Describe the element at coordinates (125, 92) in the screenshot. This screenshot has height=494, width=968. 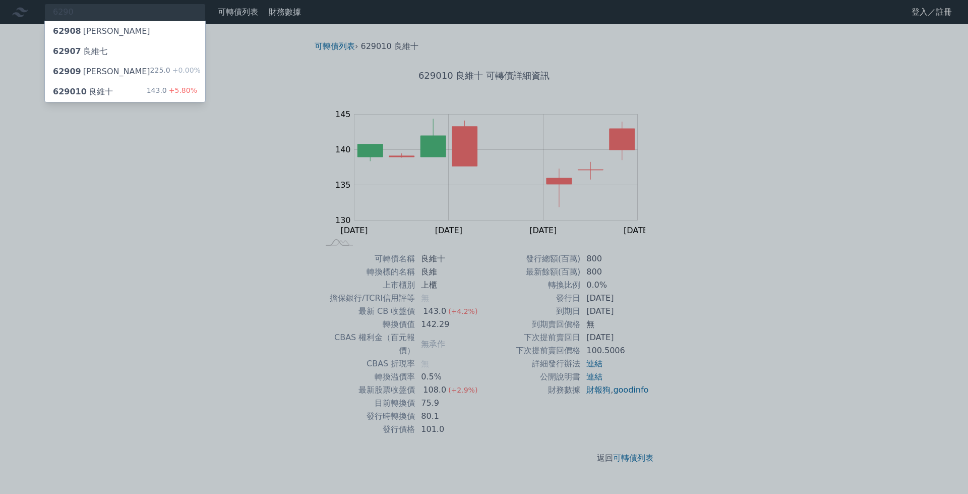
I see `a: 629010良維十 143.0+5.80%` at that location.